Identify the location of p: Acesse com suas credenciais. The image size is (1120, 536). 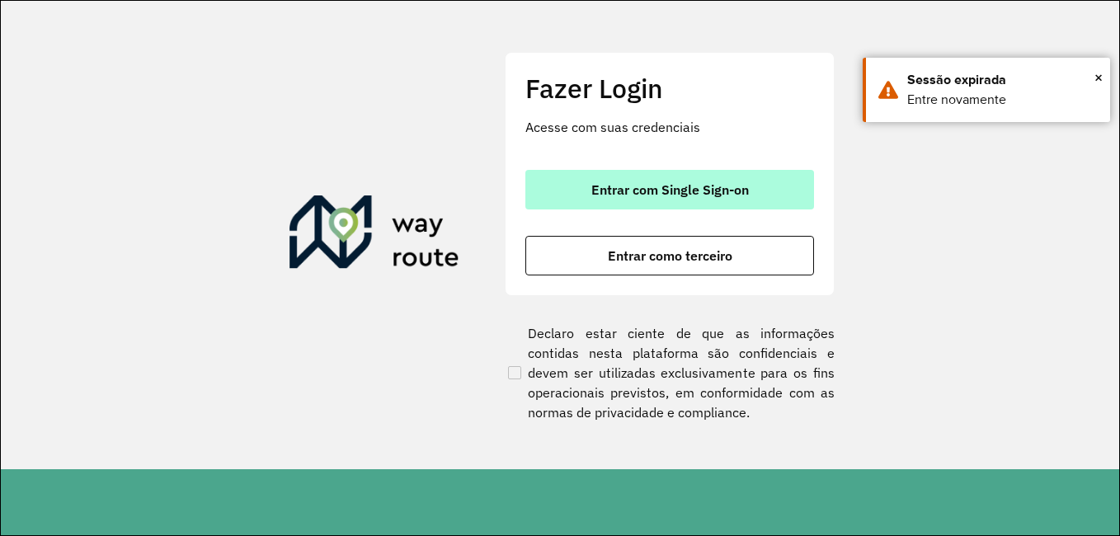
(670, 127).